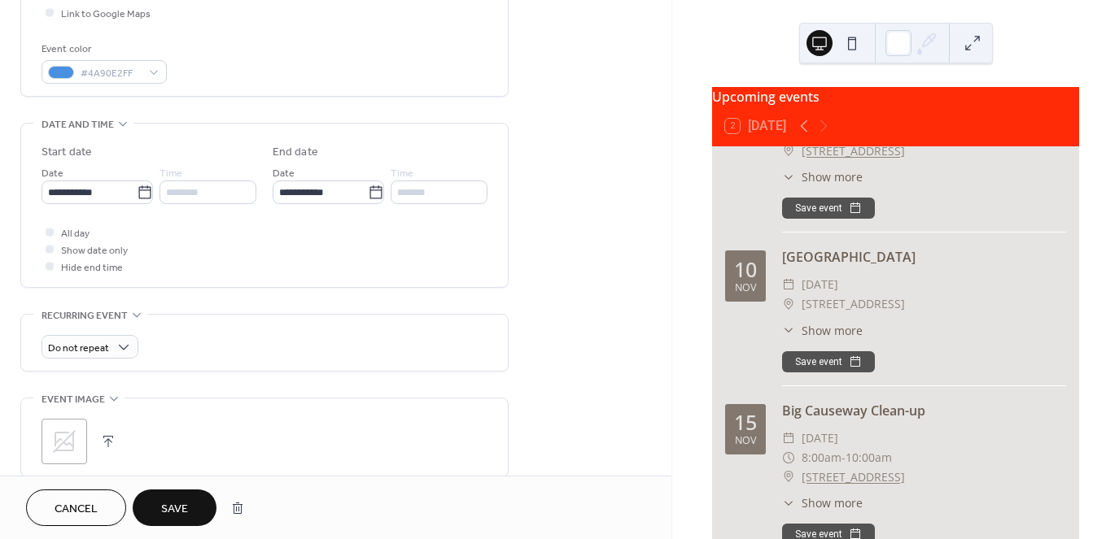  I want to click on span: Show date only, so click(94, 251).